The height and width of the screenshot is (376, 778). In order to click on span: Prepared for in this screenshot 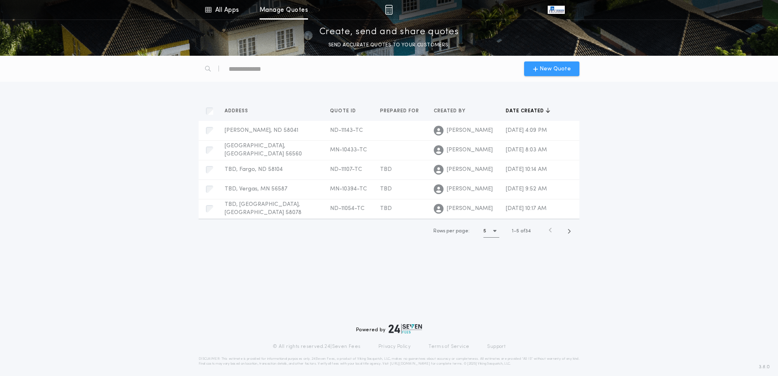, I will do `click(400, 111)`.